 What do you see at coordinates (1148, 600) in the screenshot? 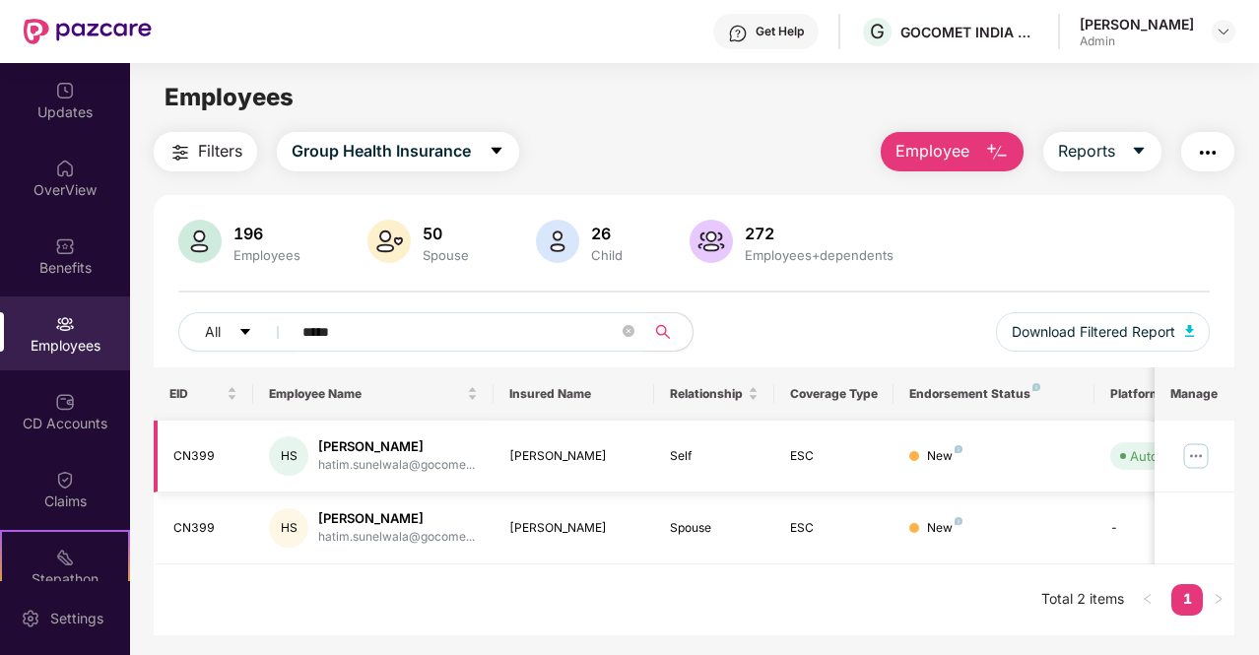
I see `button: left` at bounding box center [1148, 600].